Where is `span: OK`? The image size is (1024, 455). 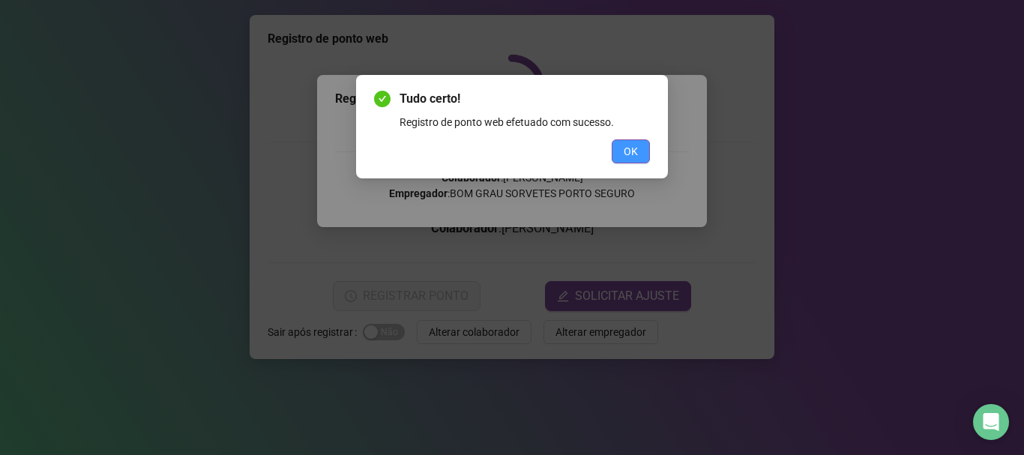 span: OK is located at coordinates (630, 151).